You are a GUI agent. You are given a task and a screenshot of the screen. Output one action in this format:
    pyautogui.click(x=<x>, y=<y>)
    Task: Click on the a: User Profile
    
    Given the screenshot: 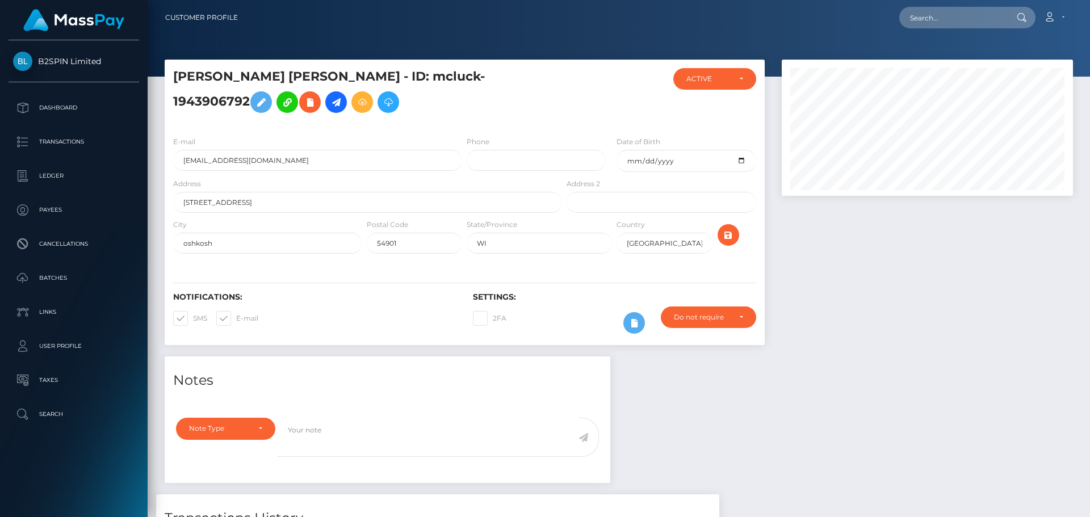 What is the action you would take?
    pyautogui.click(x=74, y=346)
    